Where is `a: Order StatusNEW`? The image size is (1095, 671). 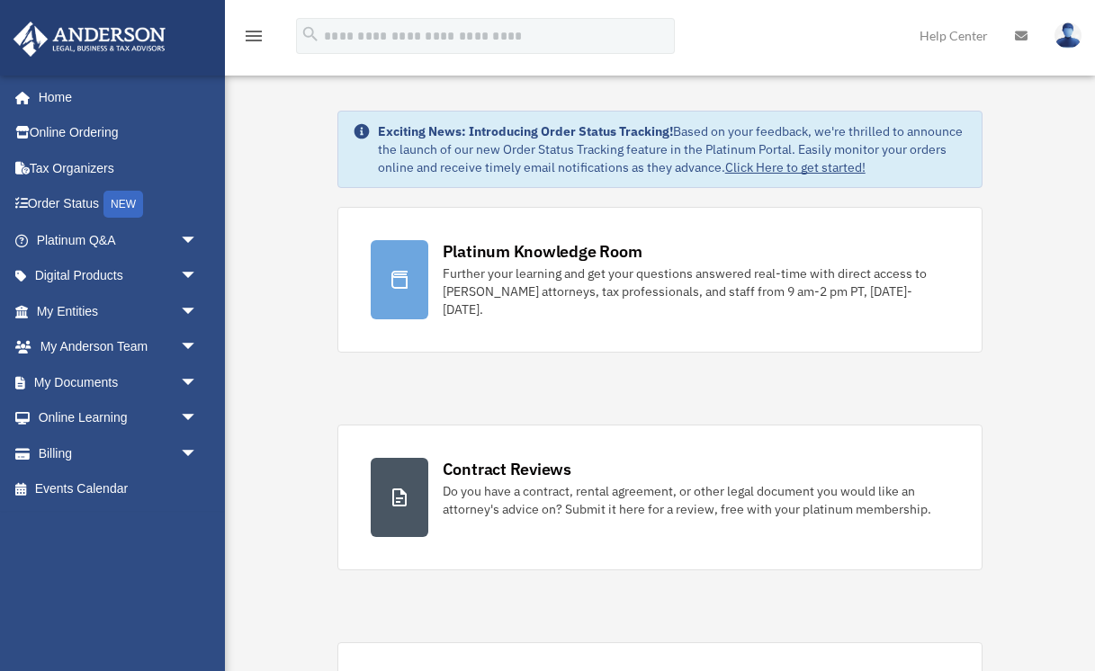
a: Order StatusNEW is located at coordinates (119, 204).